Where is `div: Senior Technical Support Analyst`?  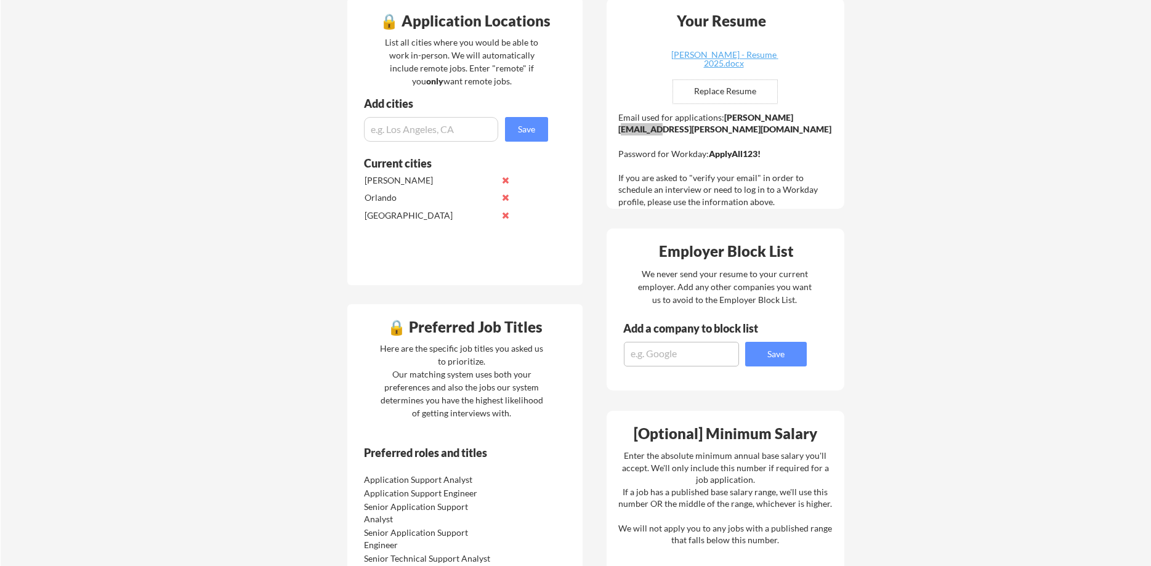
div: Senior Technical Support Analyst is located at coordinates (429, 559).